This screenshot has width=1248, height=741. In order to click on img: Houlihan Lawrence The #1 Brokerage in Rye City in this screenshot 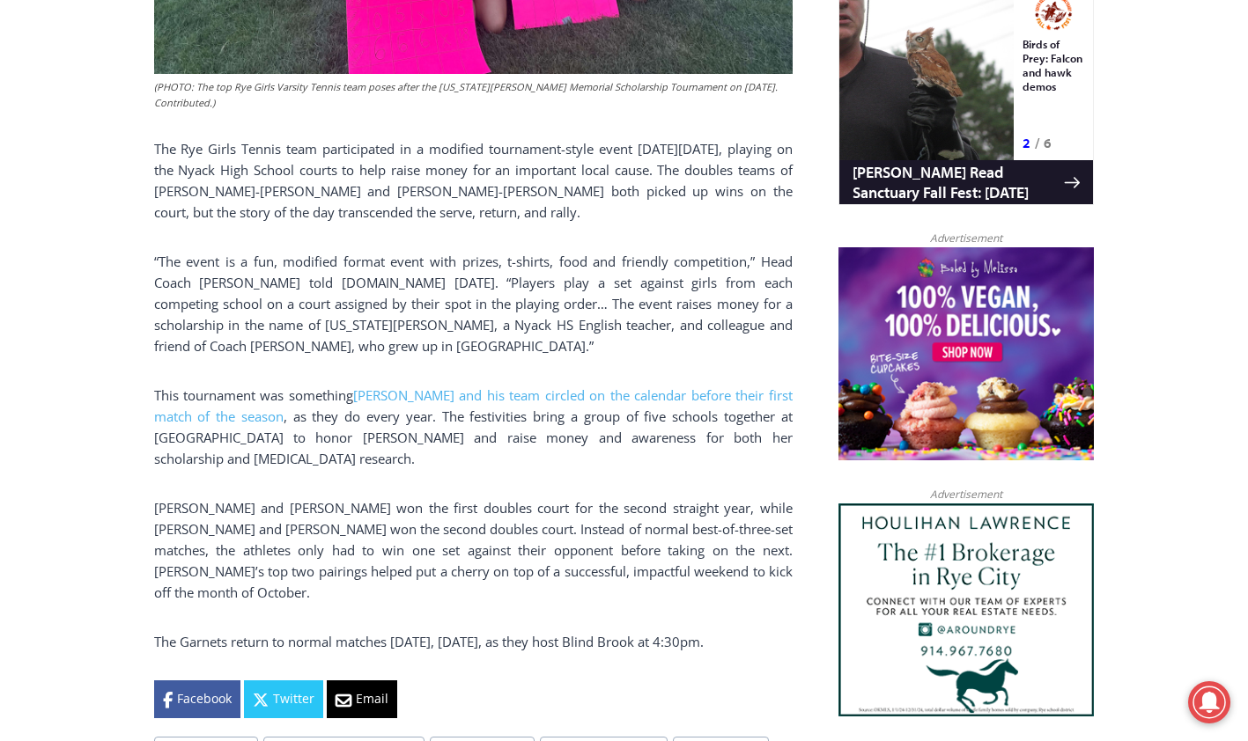, I will do `click(966, 610)`.